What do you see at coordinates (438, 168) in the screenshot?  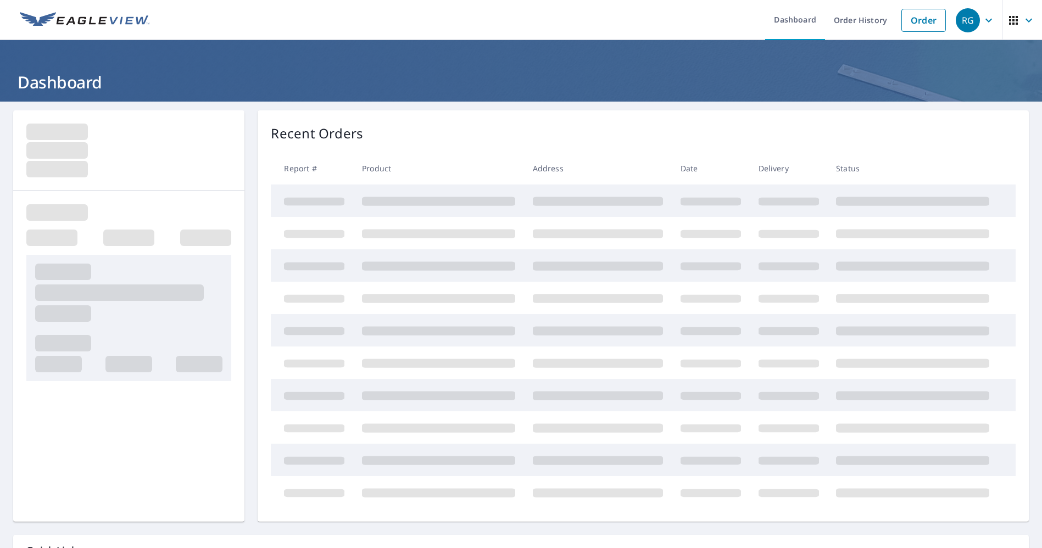 I see `th: Product` at bounding box center [438, 168].